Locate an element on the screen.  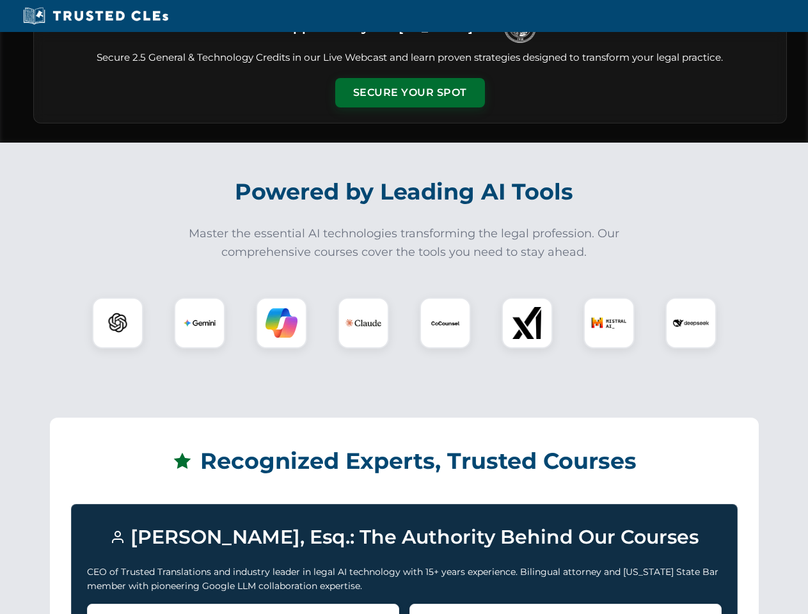
div: xAI is located at coordinates (527, 323).